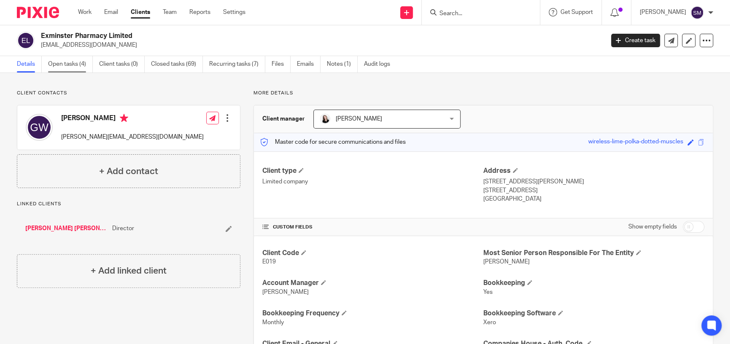 The image size is (730, 344). I want to click on h4: Bookkeeping Frequency, so click(373, 313).